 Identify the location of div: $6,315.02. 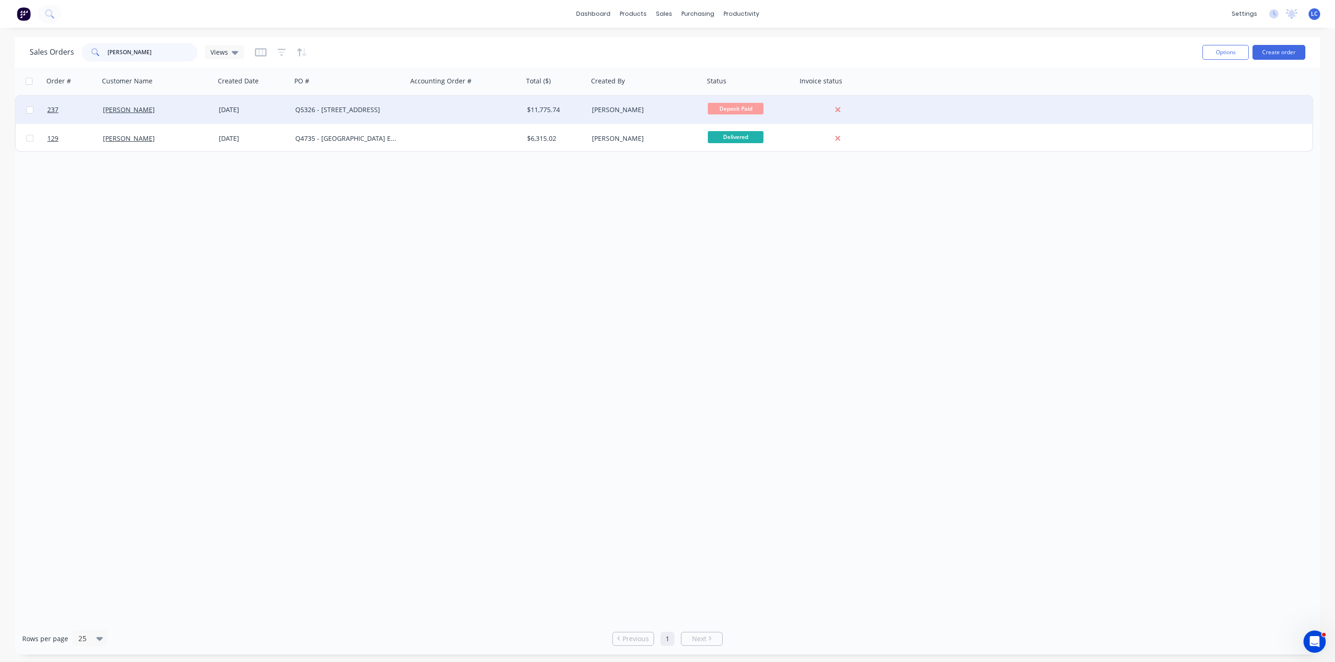
(554, 139).